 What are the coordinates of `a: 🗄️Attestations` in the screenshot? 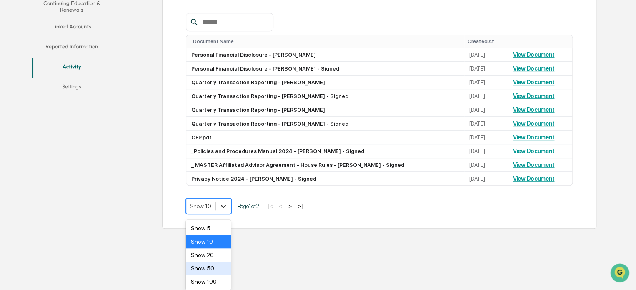 It's located at (82, 109).